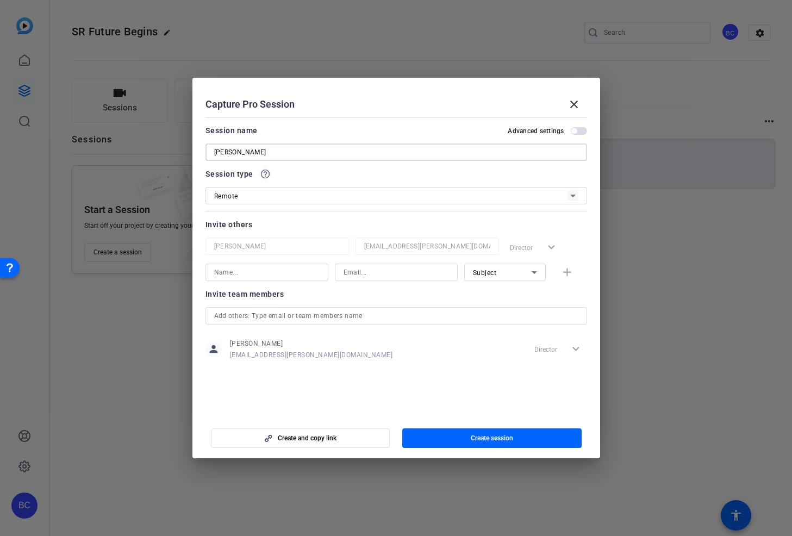 This screenshot has width=792, height=536. Describe the element at coordinates (307, 438) in the screenshot. I see `span: Create and copy link` at that location.